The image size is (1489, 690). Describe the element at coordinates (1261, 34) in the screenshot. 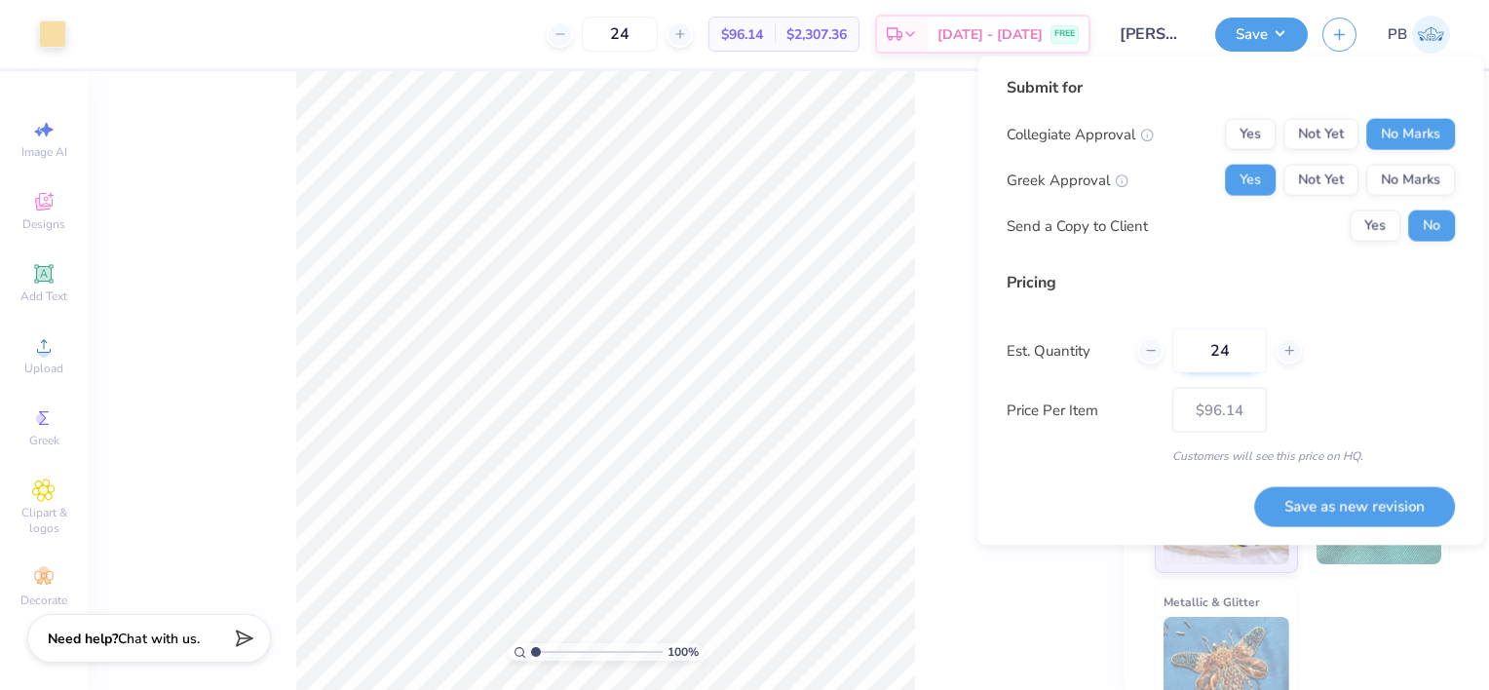

I see `button: Save` at that location.